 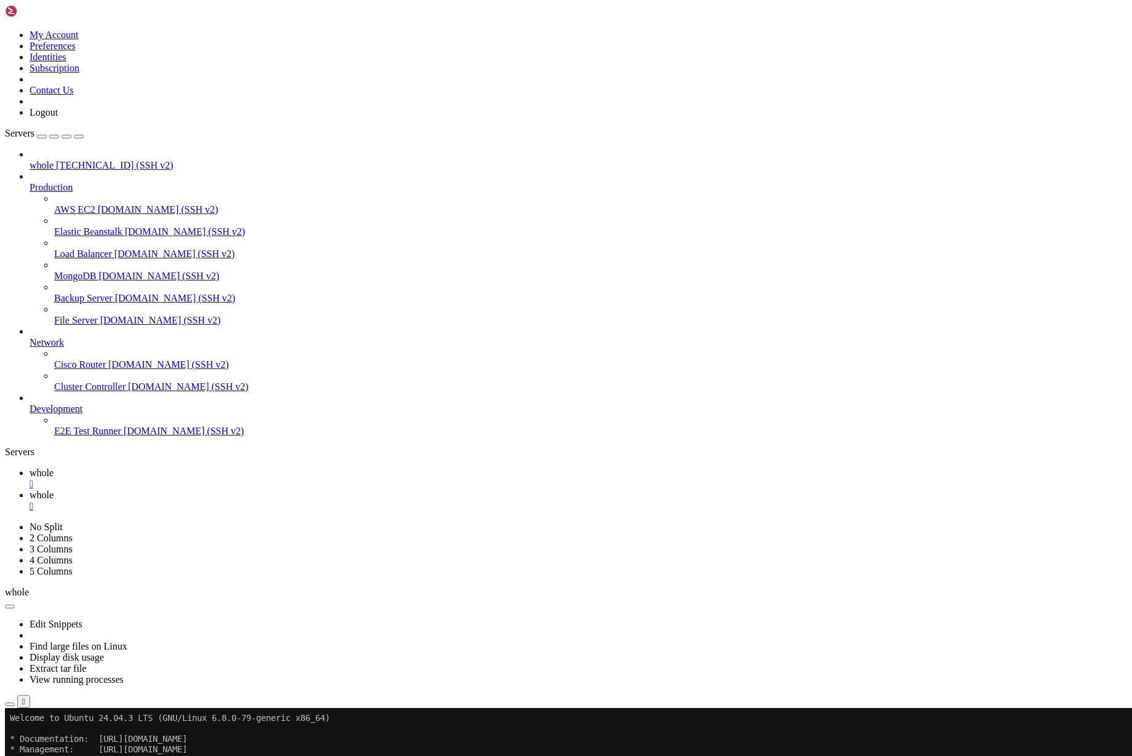 I want to click on x-row: The system will suspend now!, so click(x=488, y=345).